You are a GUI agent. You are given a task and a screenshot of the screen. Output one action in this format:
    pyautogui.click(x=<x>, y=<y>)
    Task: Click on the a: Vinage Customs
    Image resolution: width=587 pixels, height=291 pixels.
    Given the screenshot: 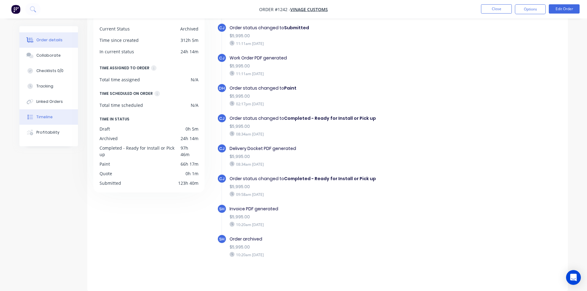 What is the action you would take?
    pyautogui.click(x=309, y=9)
    